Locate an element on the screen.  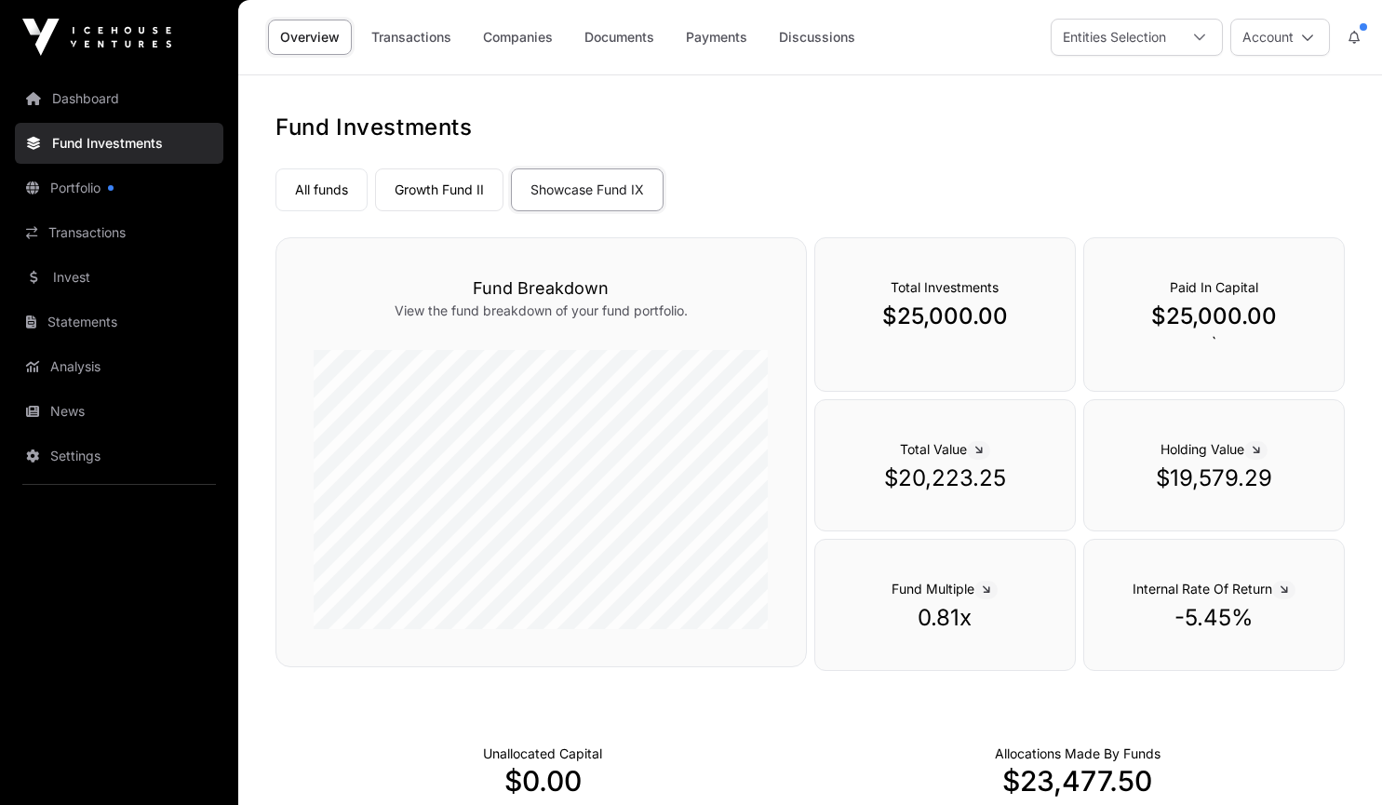
p: 0.81x is located at coordinates (945, 618).